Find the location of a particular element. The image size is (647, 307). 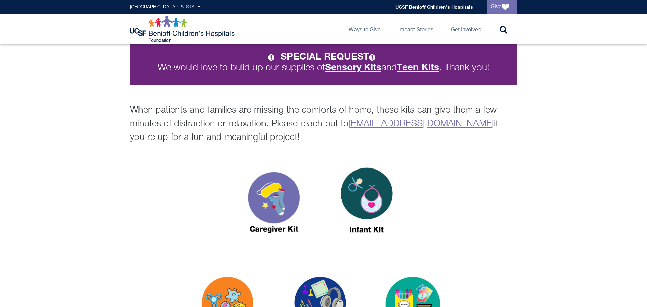

a: Ways to Give is located at coordinates (365, 29).